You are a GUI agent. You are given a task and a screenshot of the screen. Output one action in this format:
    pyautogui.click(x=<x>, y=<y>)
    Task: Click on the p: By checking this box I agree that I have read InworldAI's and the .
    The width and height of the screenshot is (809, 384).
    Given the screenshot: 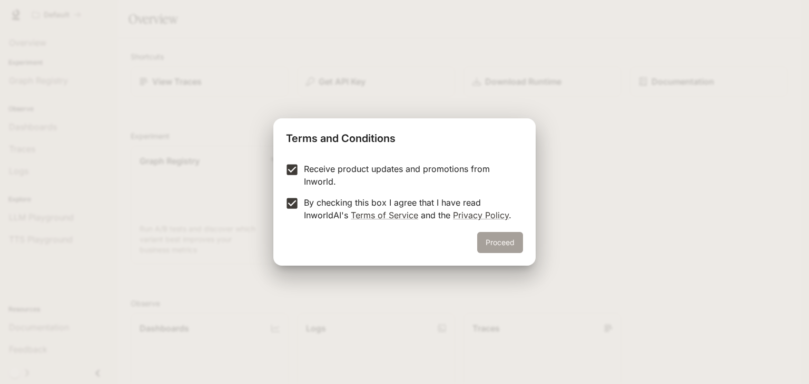 What is the action you would take?
    pyautogui.click(x=409, y=209)
    